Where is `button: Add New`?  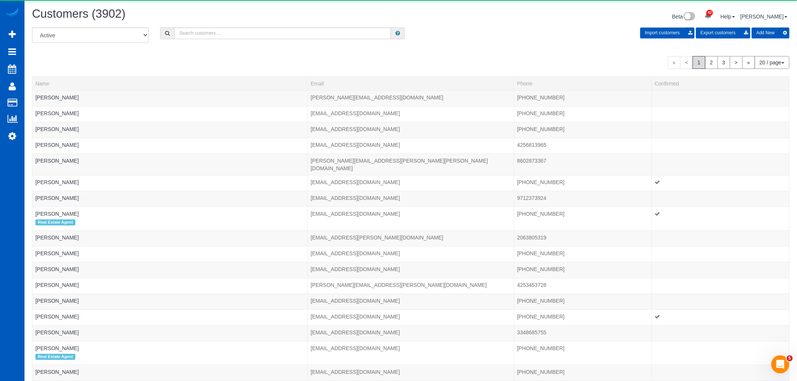
button: Add New is located at coordinates (770, 33).